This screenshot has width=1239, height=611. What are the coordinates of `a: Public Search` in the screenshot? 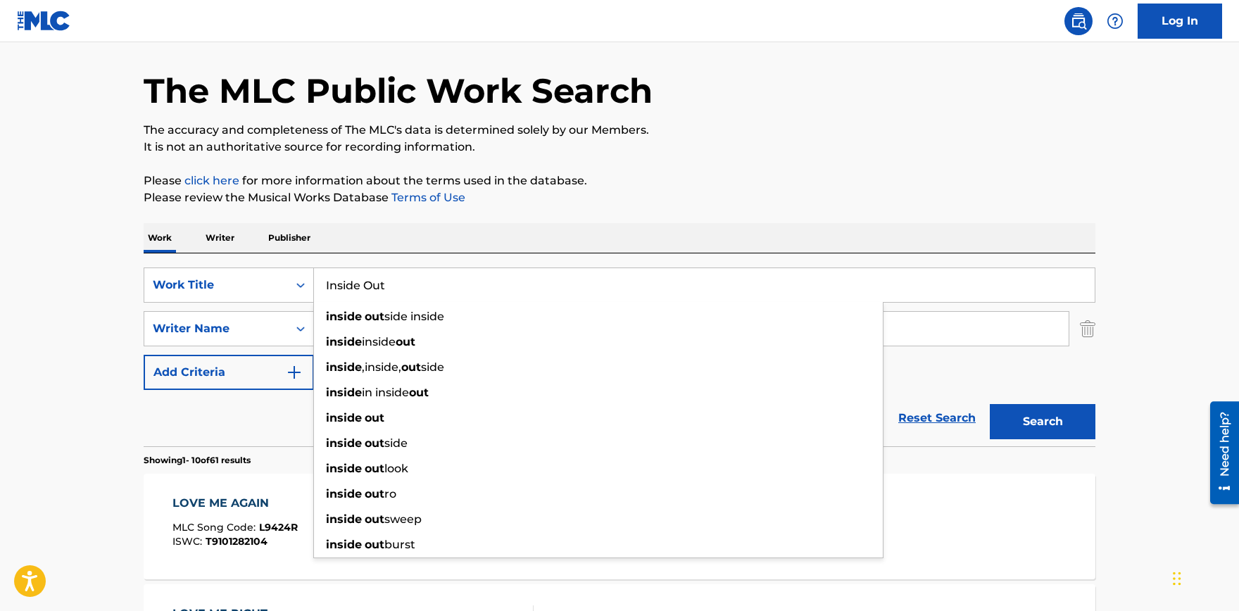 It's located at (1078, 21).